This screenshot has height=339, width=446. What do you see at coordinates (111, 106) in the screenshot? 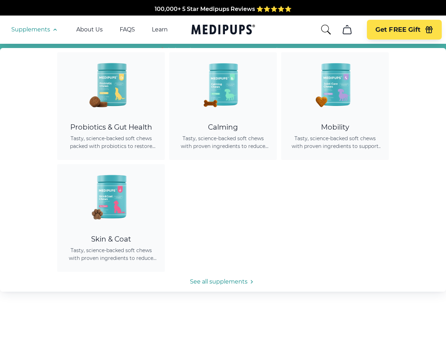
I see `a: Probiotic Dog Chews - MedipupsProbiotics & Gut HealthTasty, science-backed soft chews packed with...` at bounding box center [111, 106].